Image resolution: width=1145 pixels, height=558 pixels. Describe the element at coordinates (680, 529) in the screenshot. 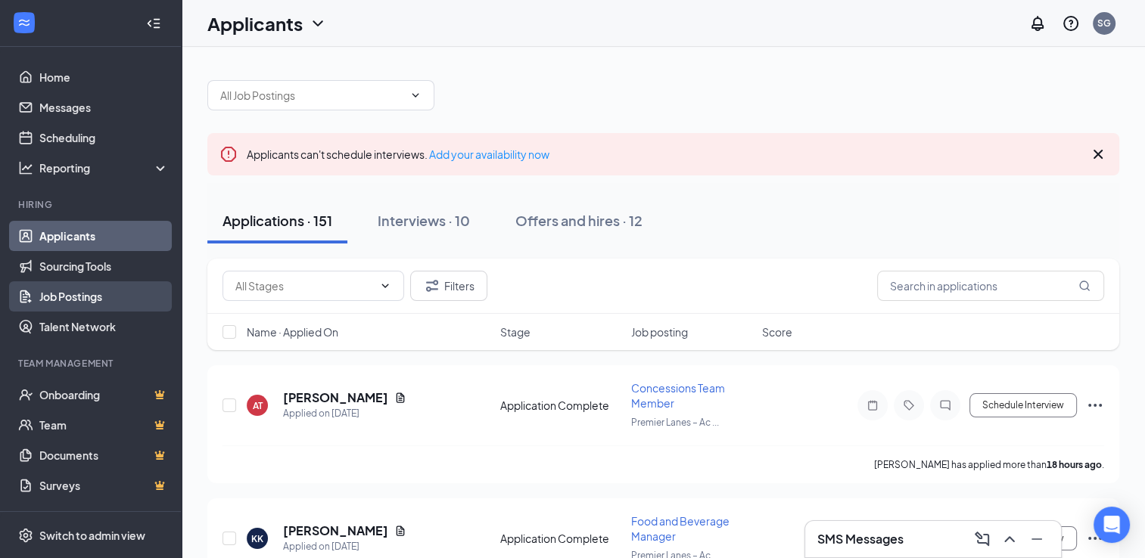

I see `span: Food and Beverage Manager` at that location.